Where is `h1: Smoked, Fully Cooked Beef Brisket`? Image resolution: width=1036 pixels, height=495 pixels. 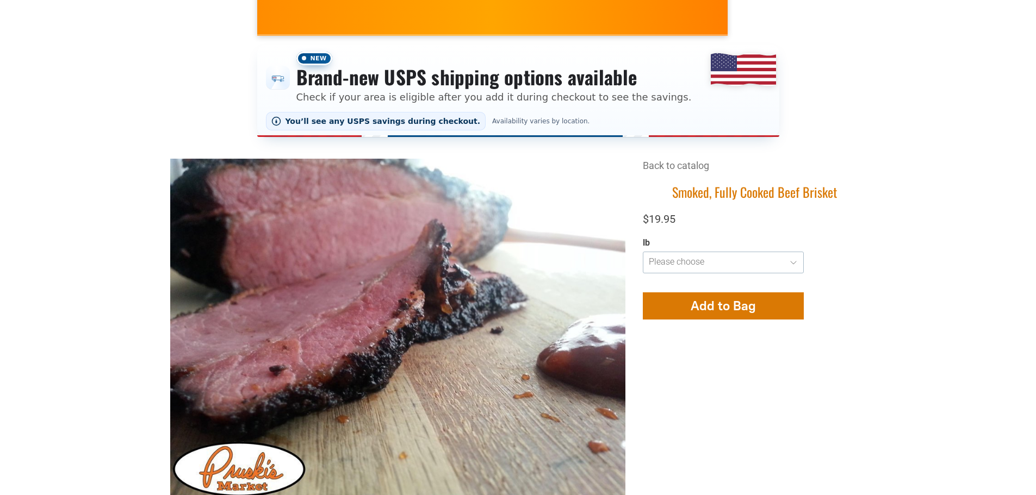
h1: Smoked, Fully Cooked Beef Brisket is located at coordinates (754, 192).